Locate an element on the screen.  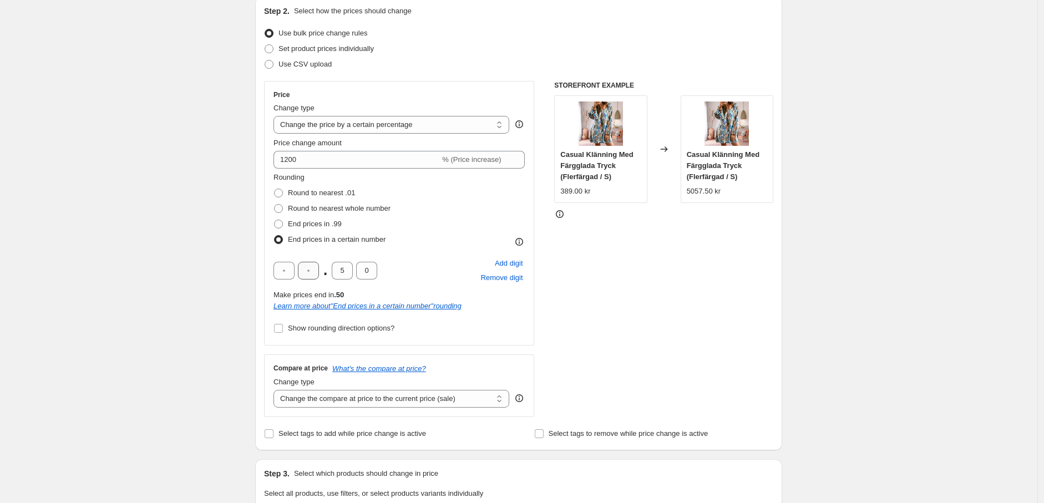
h3: Price is located at coordinates (281, 95).